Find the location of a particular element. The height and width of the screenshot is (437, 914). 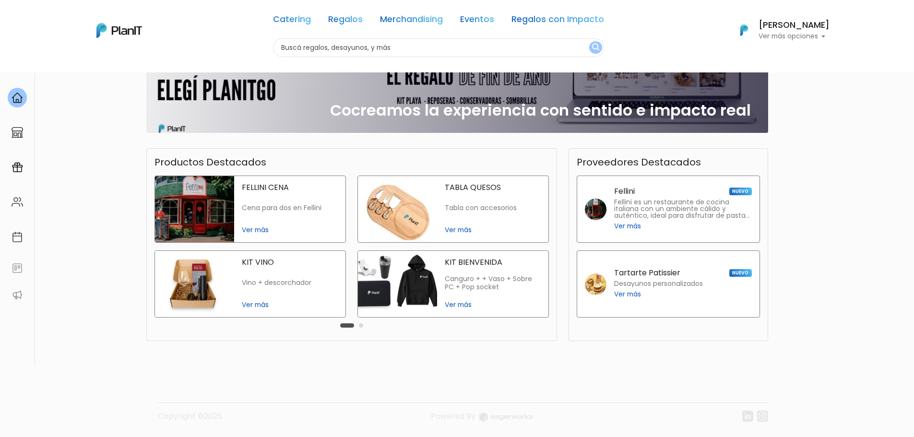

i: insert_emoticon is located at coordinates (155, 69).